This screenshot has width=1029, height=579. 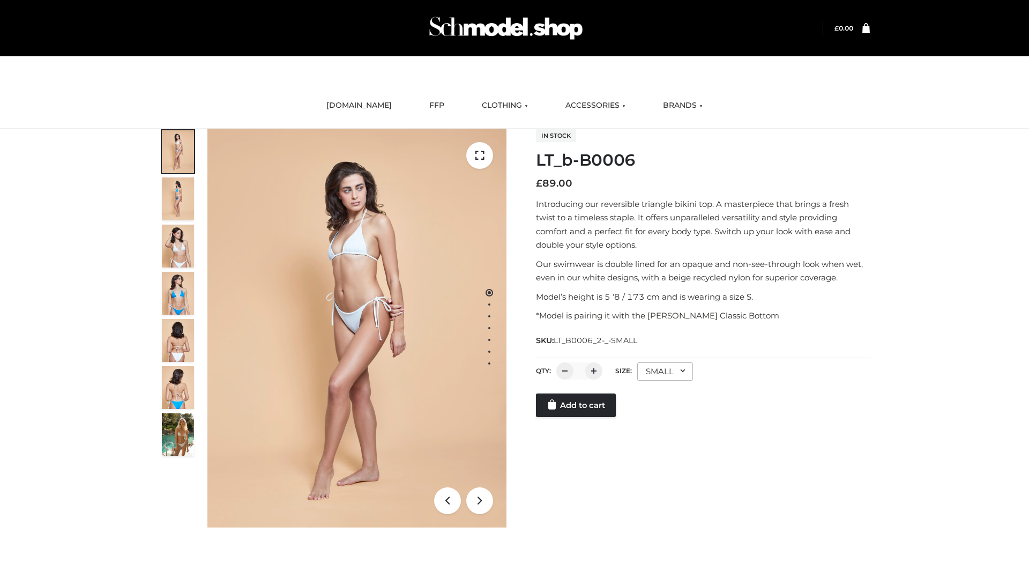 I want to click on a: ACCESSORIES, so click(x=595, y=106).